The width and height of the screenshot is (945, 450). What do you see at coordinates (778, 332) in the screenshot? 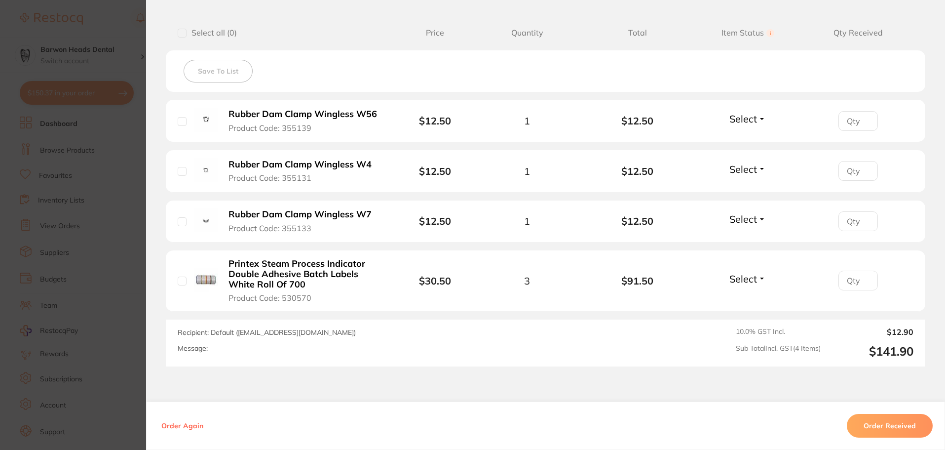
I see `span: 10.0 % GST Incl.` at bounding box center [778, 332].